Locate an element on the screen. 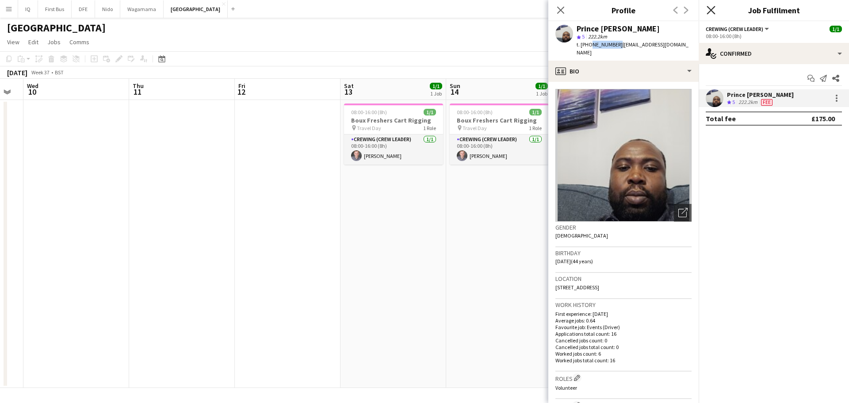 This screenshot has width=849, height=403. span: Volunteer is located at coordinates (566, 388).